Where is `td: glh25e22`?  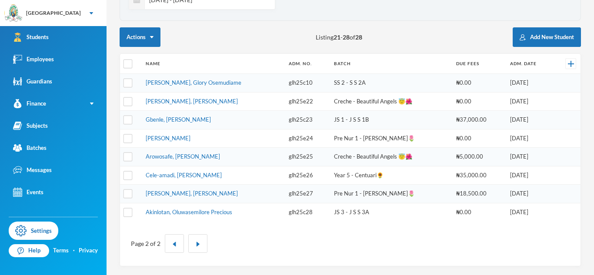 td: glh25e22 is located at coordinates (307, 101).